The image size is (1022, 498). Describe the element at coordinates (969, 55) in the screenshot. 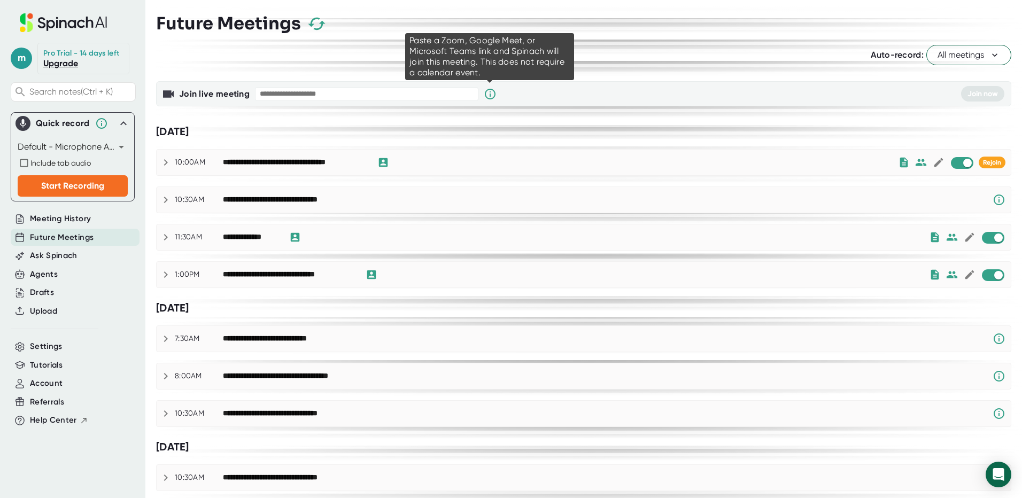

I see `button: All meetings` at that location.